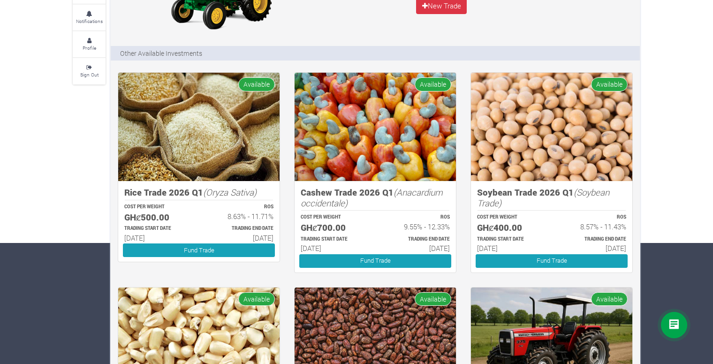  What do you see at coordinates (371, 197) in the screenshot?
I see `i: (Anacardium occidentale)` at bounding box center [371, 197].